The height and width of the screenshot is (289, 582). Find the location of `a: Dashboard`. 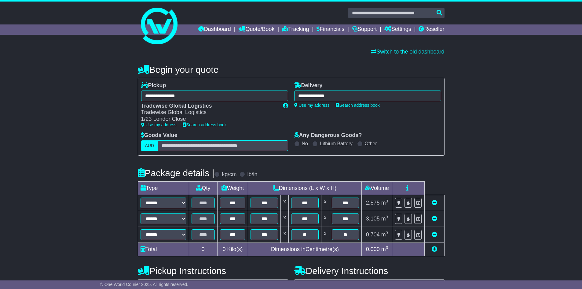

a: Dashboard is located at coordinates (215, 30).